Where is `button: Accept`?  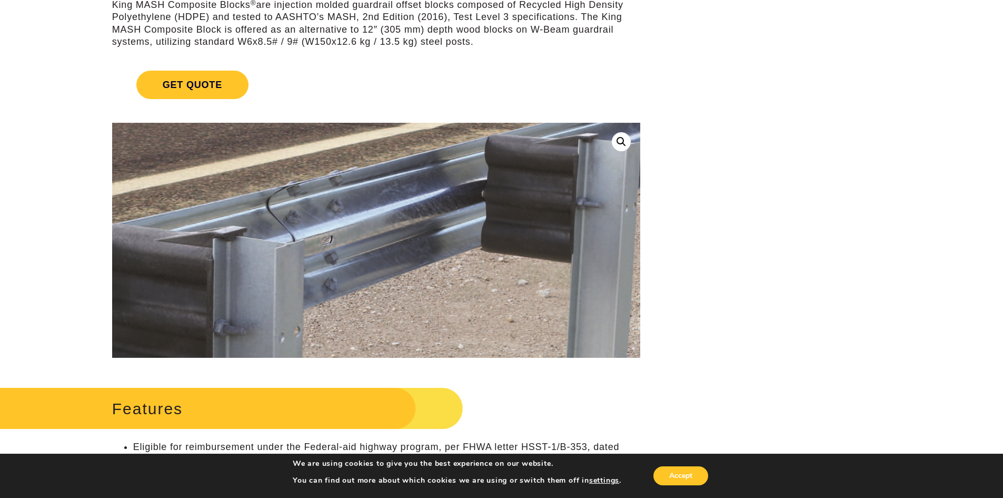 button: Accept is located at coordinates (681, 476).